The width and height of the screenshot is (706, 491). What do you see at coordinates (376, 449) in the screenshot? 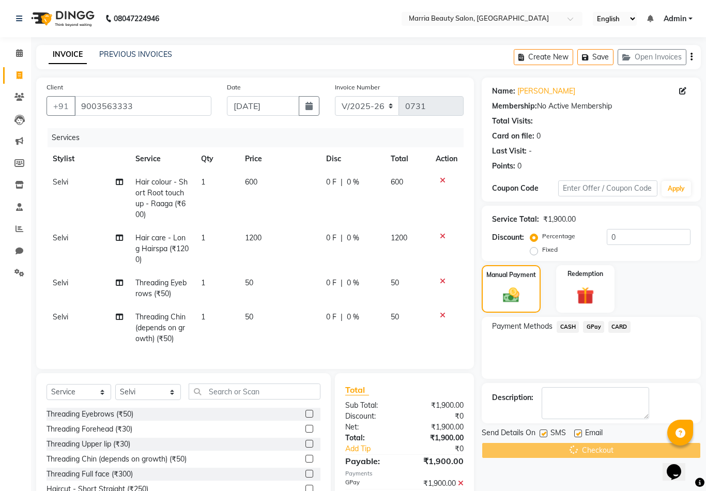
I see `a: Add Tip` at bounding box center [376, 449].